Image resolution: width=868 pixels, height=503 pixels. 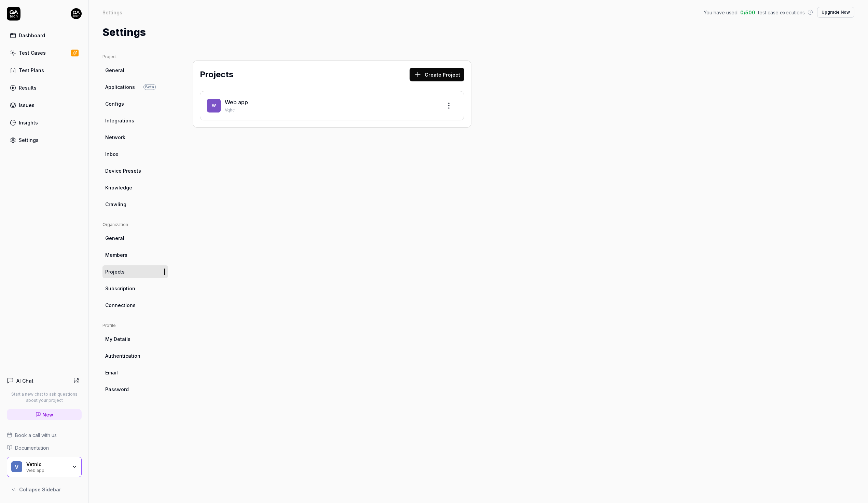 What do you see at coordinates (119, 187) in the screenshot?
I see `span: Knowledge` at bounding box center [119, 187].